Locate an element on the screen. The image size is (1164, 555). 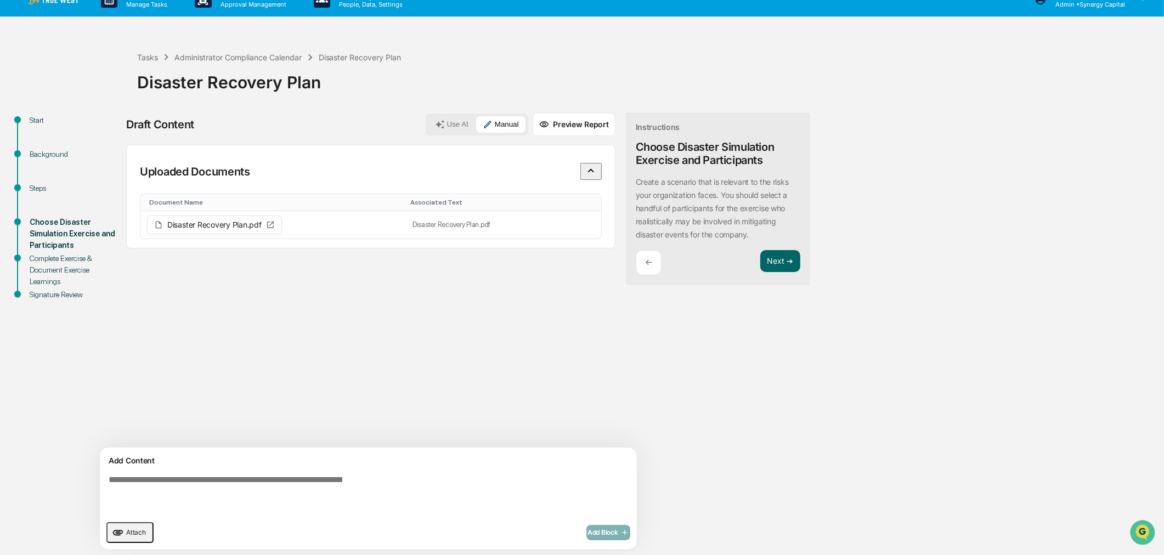
a: 🔎Data Lookup is located at coordinates (40, 221).